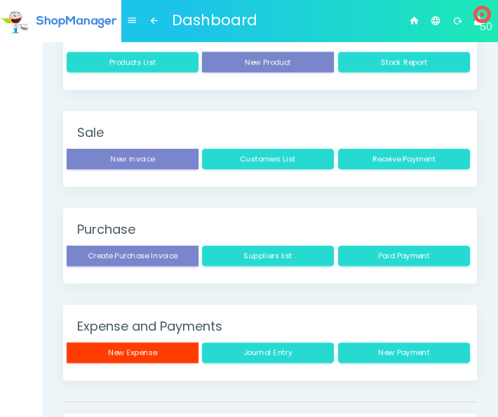 This screenshot has height=417, width=498. I want to click on button: New Expense, so click(133, 352).